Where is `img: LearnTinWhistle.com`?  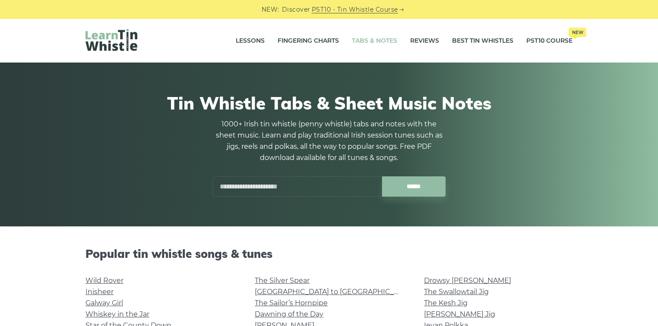
img: LearnTinWhistle.com is located at coordinates (111, 40).